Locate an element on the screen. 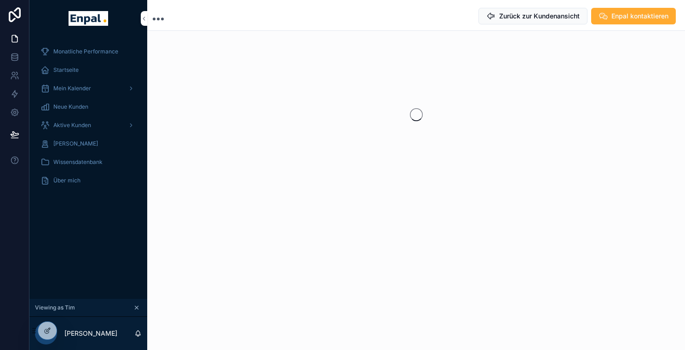 The height and width of the screenshot is (350, 685). img: App logo is located at coordinates (88, 18).